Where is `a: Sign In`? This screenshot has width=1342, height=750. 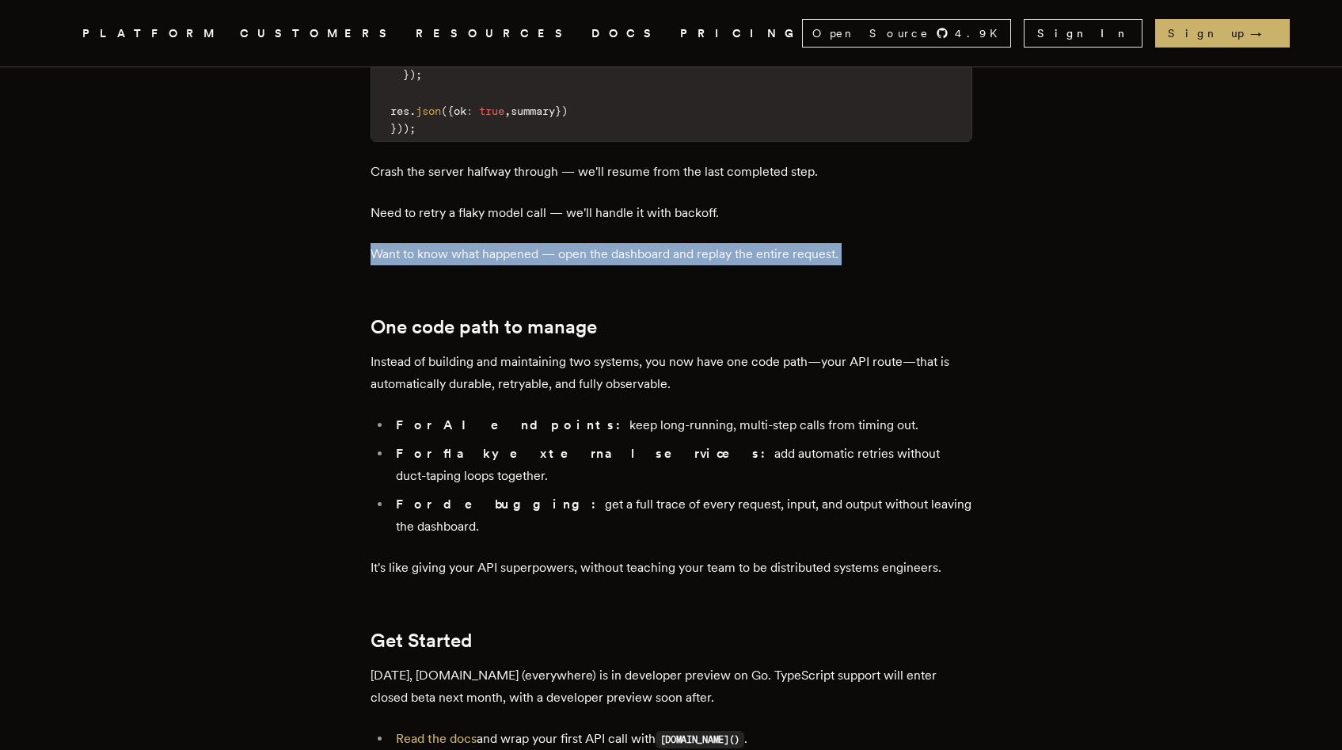 a: Sign In is located at coordinates (1083, 33).